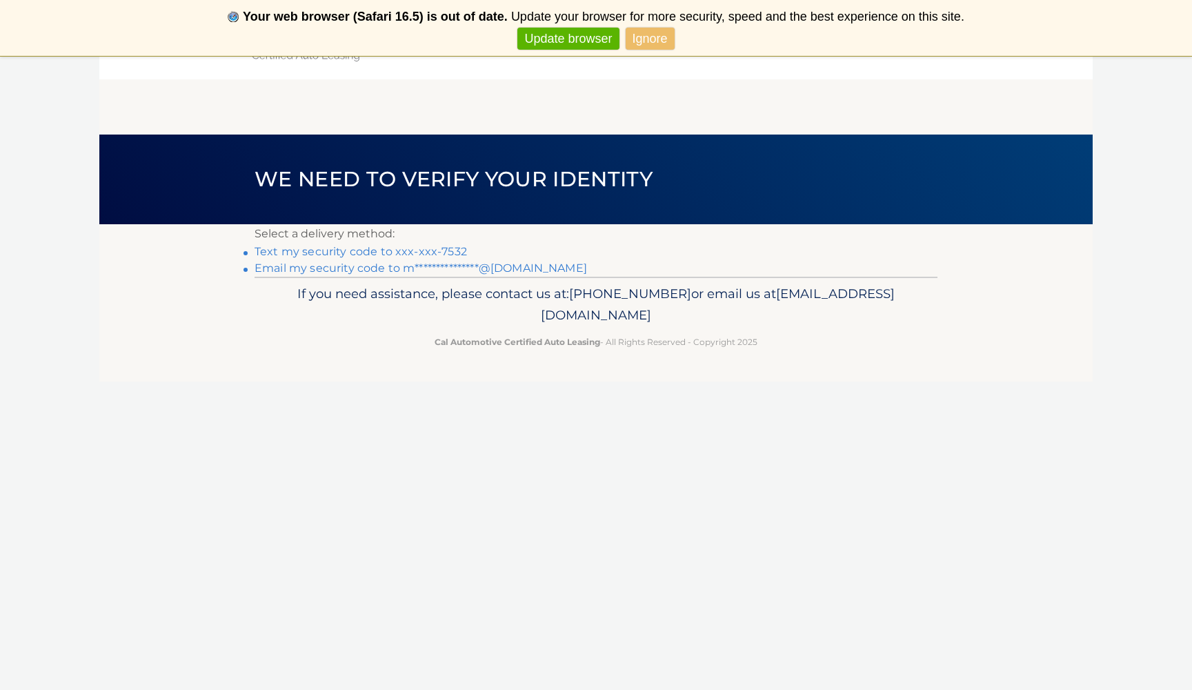  I want to click on strong: Cal Automotive Certified Auto Leasing, so click(517, 341).